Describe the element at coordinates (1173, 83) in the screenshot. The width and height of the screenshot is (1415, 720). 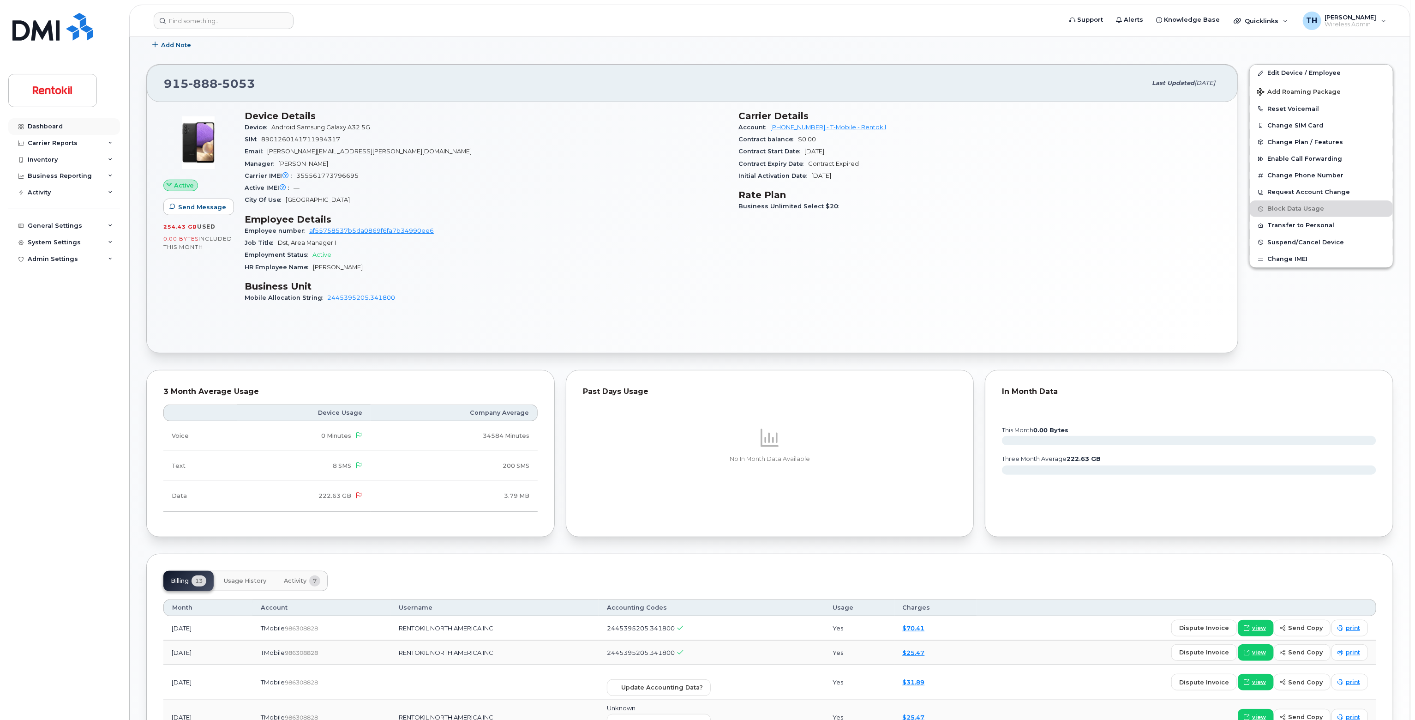
I see `span: Last updated` at that location.